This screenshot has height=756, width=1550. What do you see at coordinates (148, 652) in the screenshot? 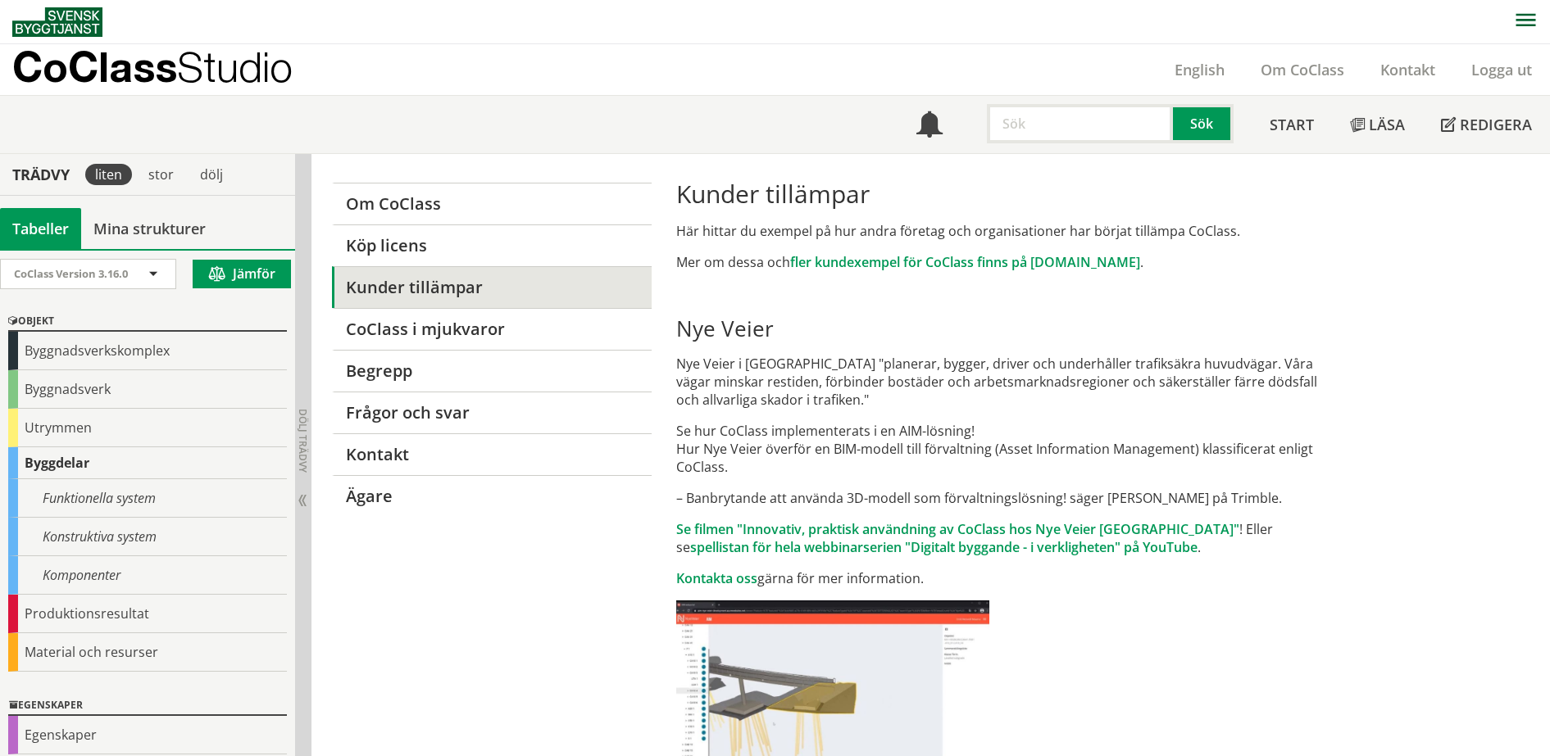
I see `div: Material och resurser` at bounding box center [148, 652].